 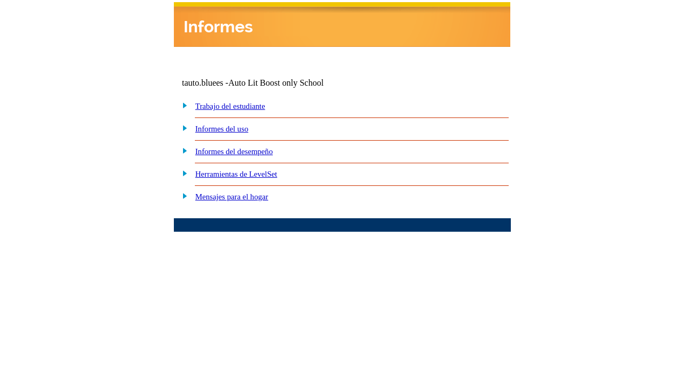 I want to click on a: Informes del uso, so click(x=222, y=129).